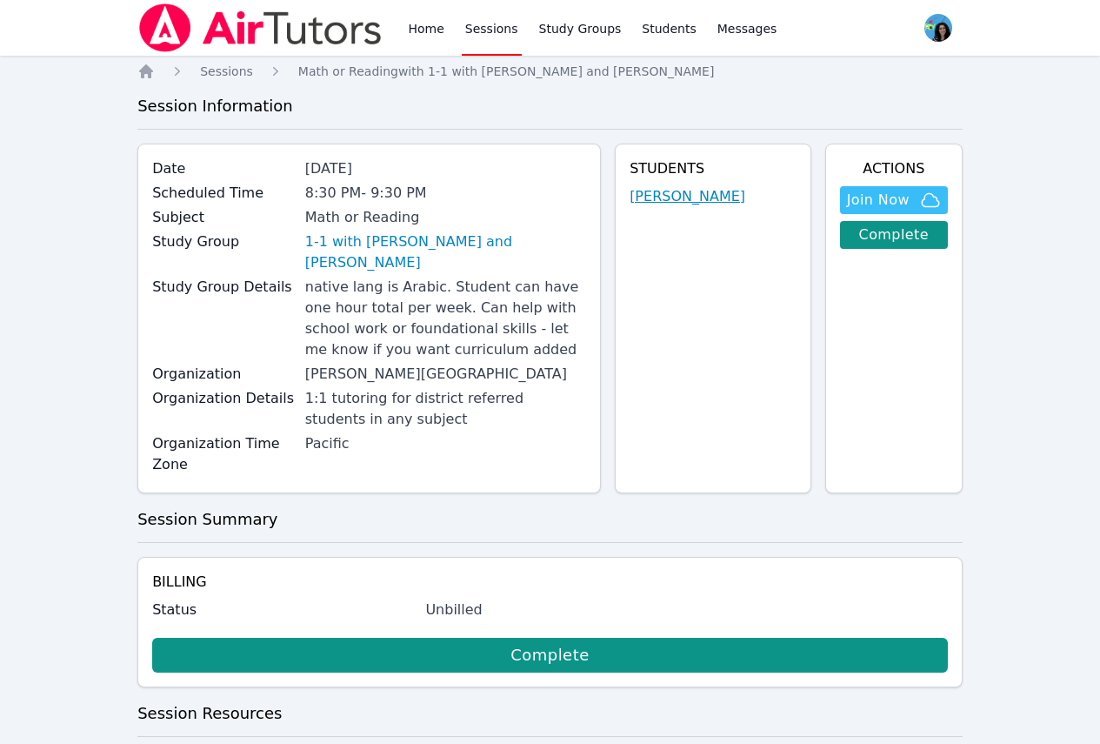 The height and width of the screenshot is (744, 1100). I want to click on h4: Billing, so click(550, 582).